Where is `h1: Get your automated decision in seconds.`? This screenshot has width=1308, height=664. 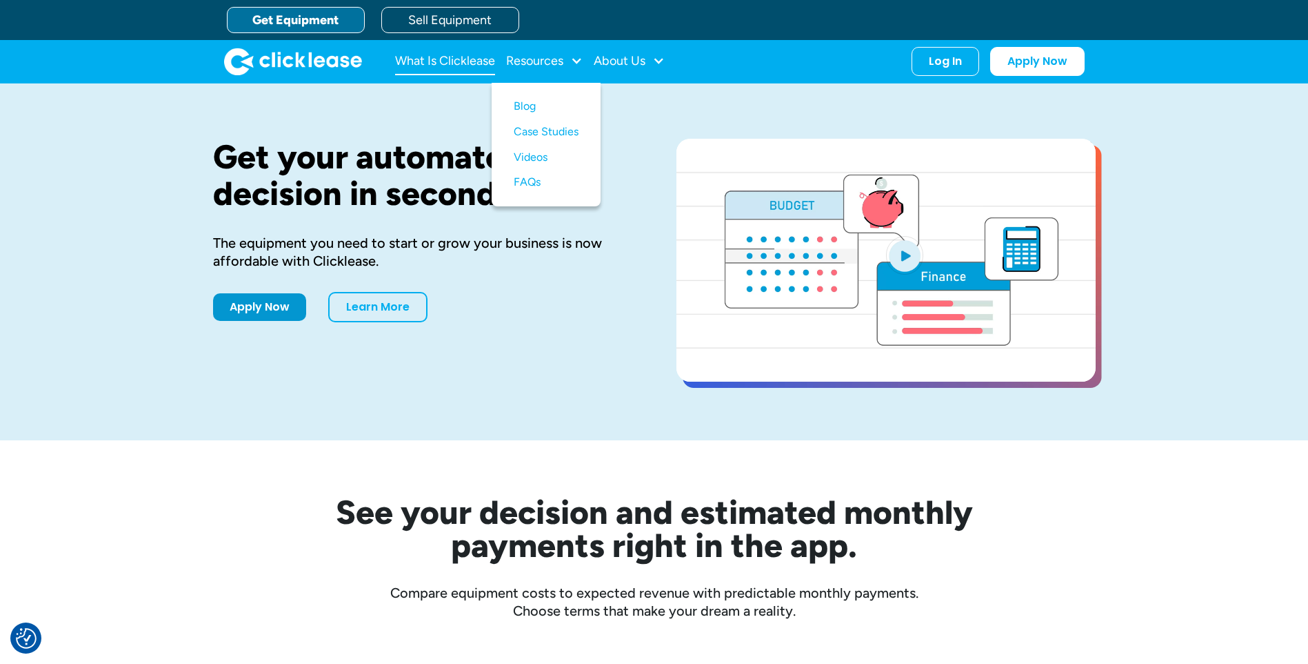 h1: Get your automated decision in seconds. is located at coordinates (423, 175).